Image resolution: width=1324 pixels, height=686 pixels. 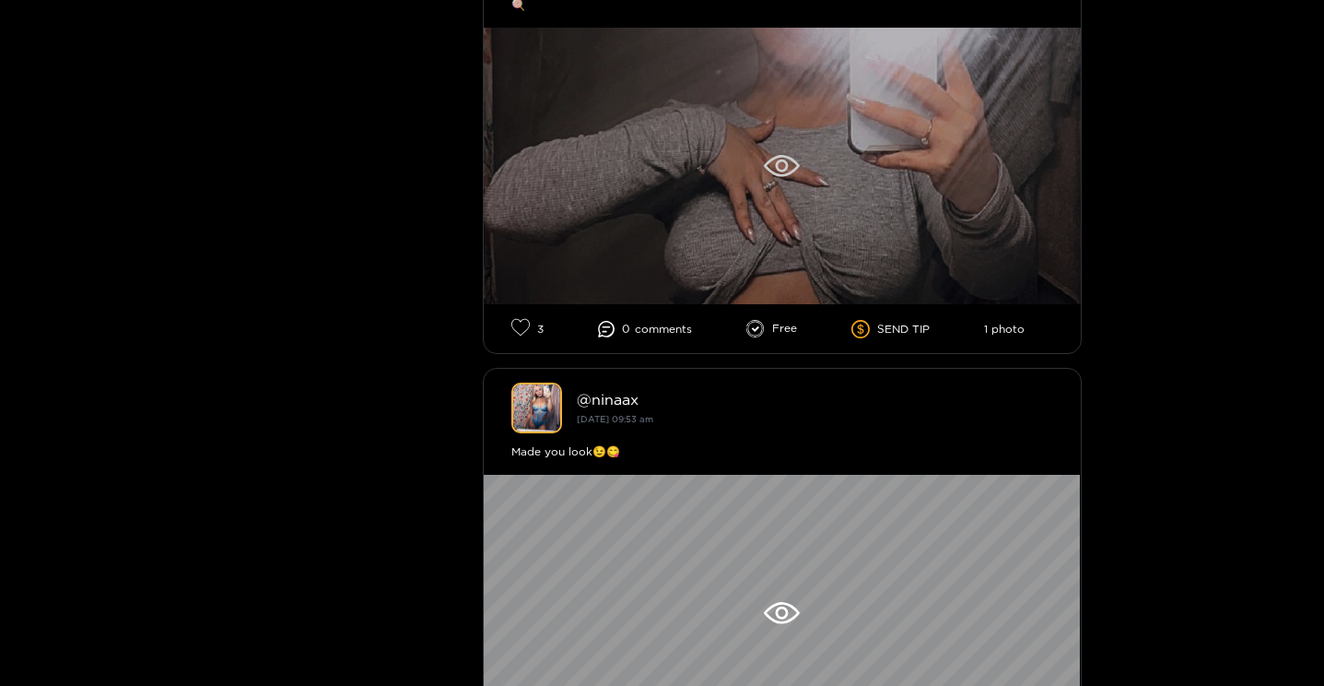 I want to click on div: @ ninaax, so click(x=815, y=399).